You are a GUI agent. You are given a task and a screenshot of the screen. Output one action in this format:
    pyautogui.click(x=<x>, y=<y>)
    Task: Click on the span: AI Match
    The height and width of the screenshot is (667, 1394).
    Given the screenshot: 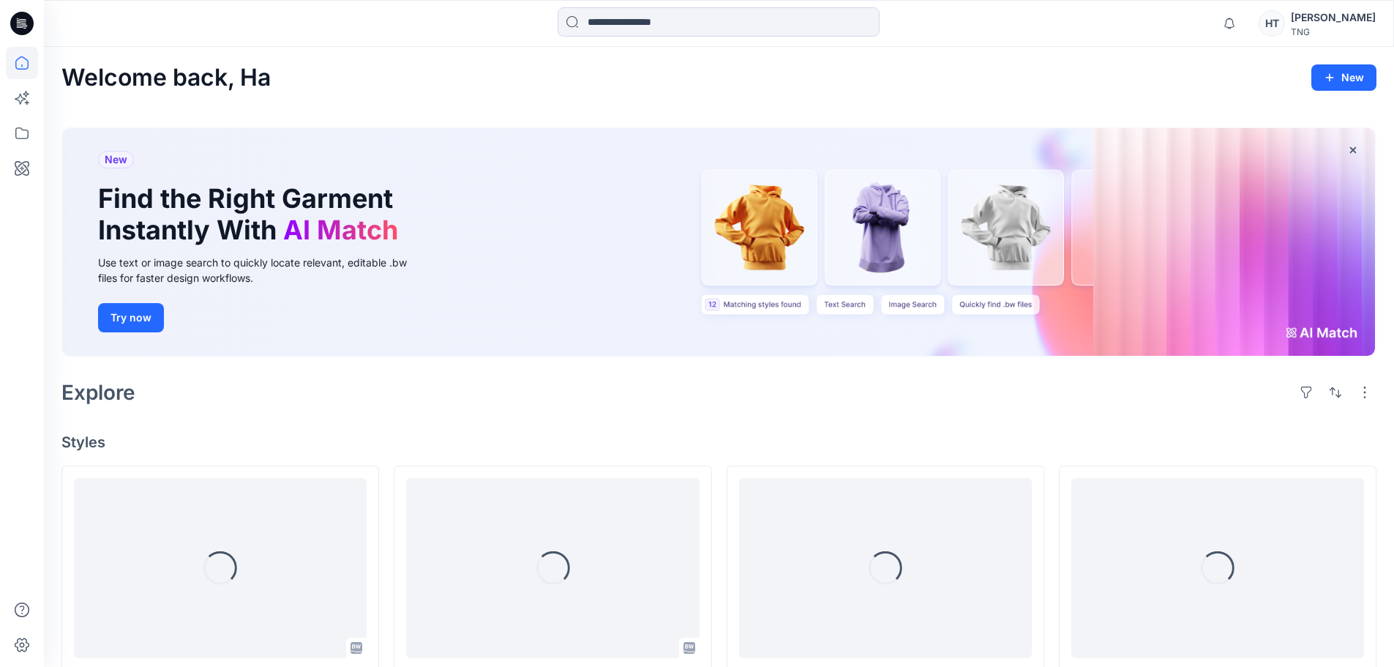 What is the action you would take?
    pyautogui.click(x=340, y=230)
    